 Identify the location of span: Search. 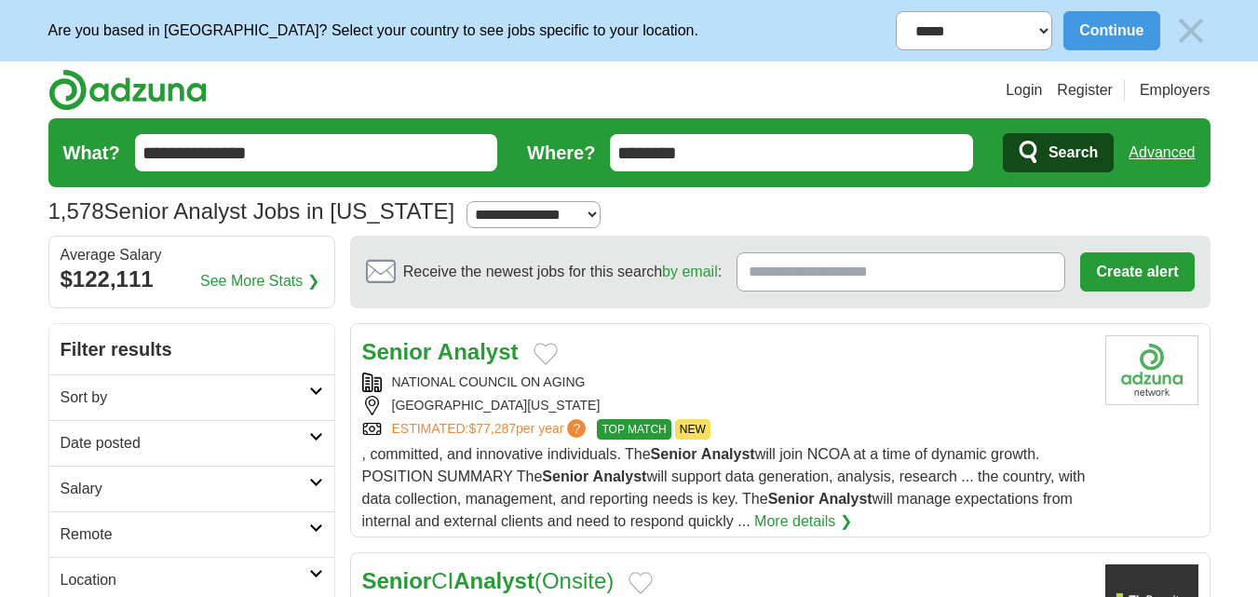
(1073, 153).